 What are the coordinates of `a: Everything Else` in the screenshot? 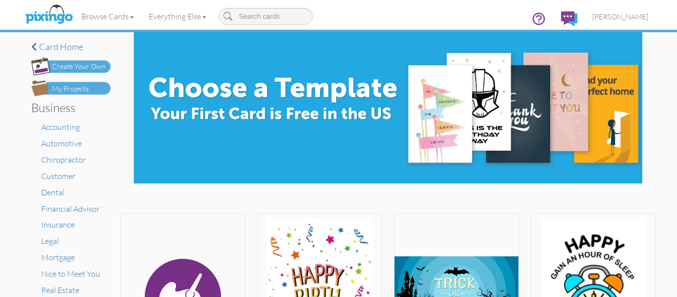 It's located at (177, 16).